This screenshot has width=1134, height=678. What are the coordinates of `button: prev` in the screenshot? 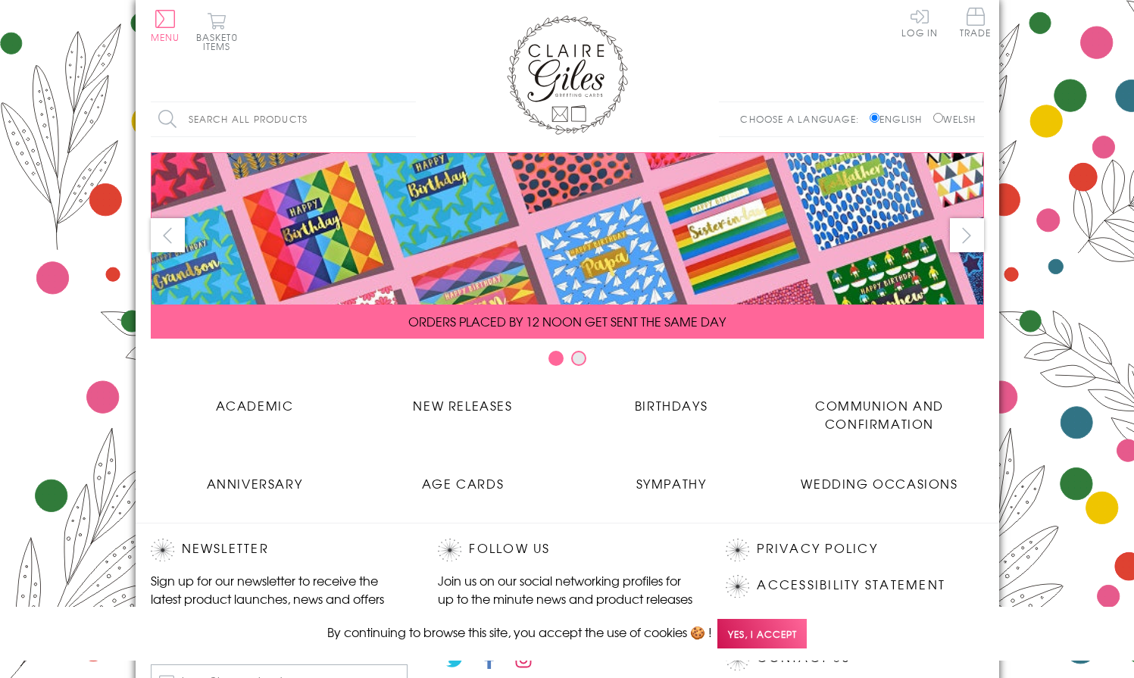 It's located at (167, 235).